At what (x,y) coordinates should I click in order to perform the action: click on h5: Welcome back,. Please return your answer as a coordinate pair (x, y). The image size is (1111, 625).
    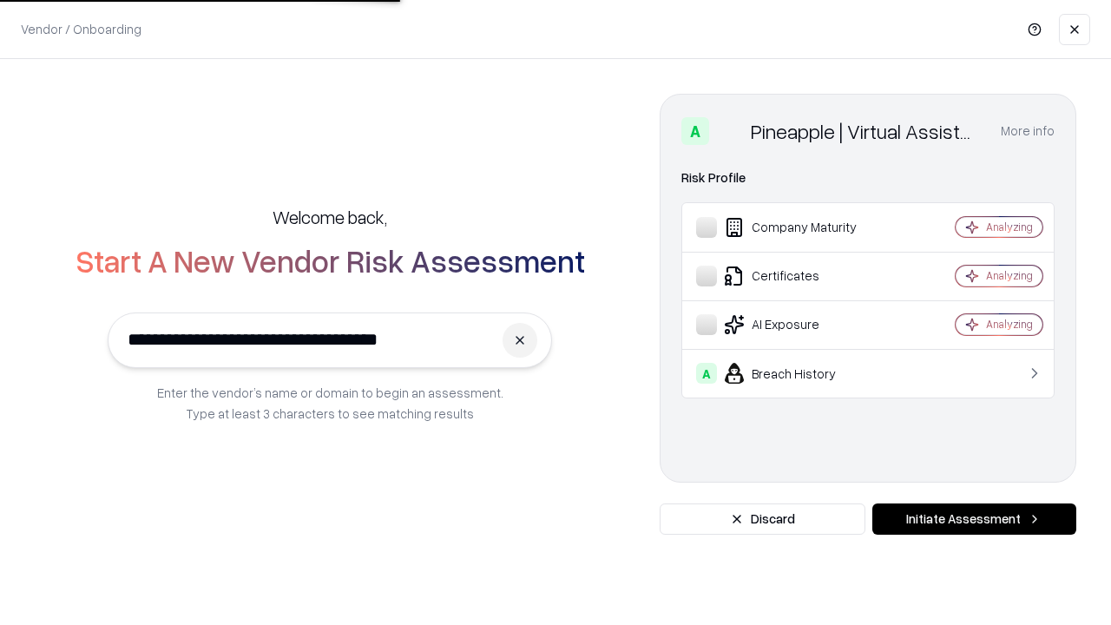
    Looking at the image, I should click on (330, 217).